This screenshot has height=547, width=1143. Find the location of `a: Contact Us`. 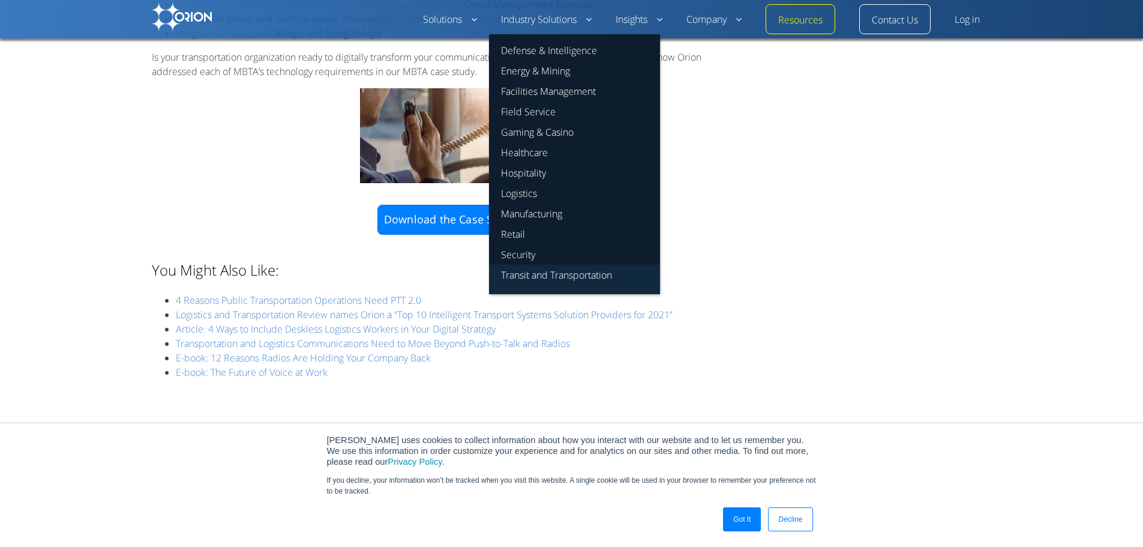

a: Contact Us is located at coordinates (895, 20).